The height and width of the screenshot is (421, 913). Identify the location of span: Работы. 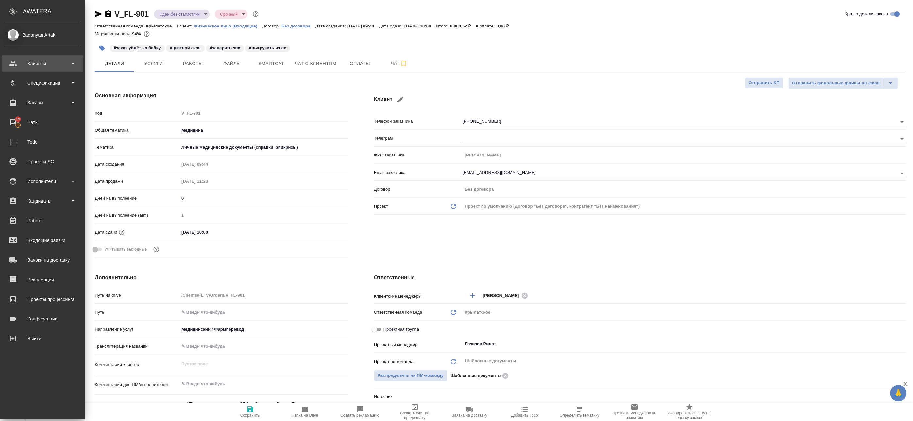
(193, 63).